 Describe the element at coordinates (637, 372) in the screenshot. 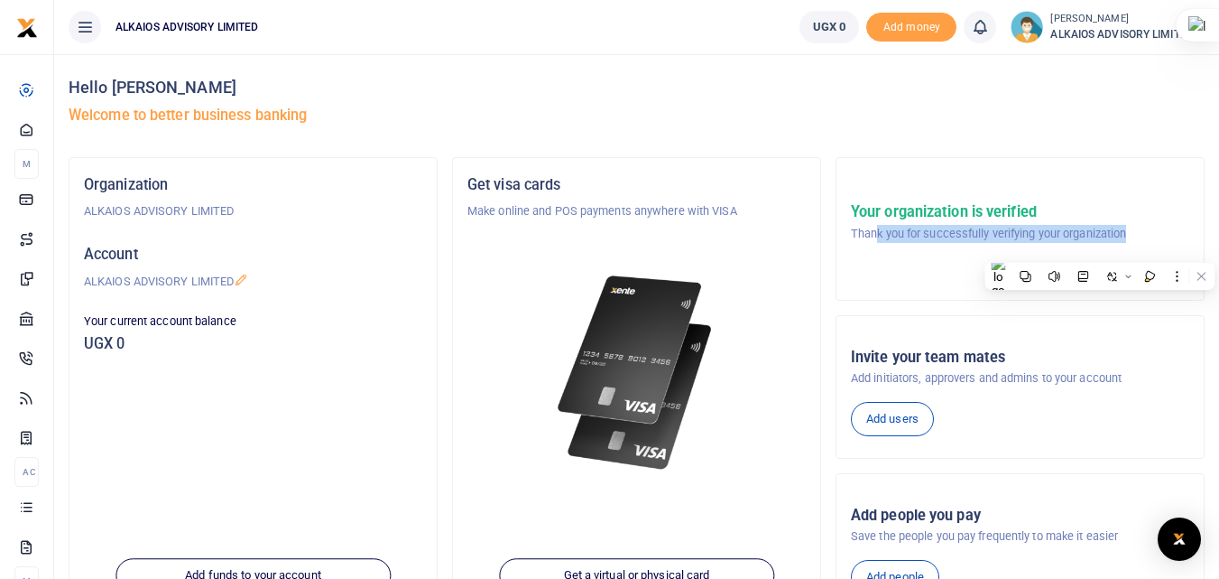

I see `img: xente-_physical_cards.png` at that location.